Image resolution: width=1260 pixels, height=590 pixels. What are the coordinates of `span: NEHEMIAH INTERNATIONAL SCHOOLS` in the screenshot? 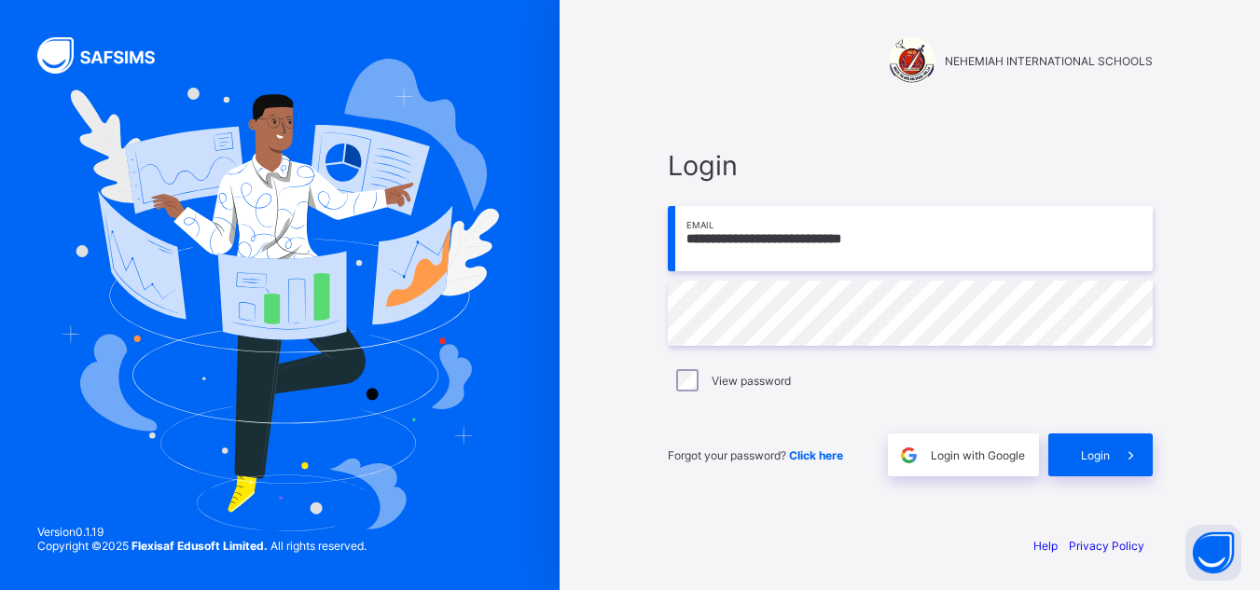 It's located at (1048, 61).